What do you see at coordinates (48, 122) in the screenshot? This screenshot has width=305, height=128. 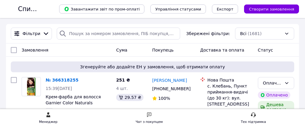 I see `div: Менеджер` at bounding box center [48, 122].